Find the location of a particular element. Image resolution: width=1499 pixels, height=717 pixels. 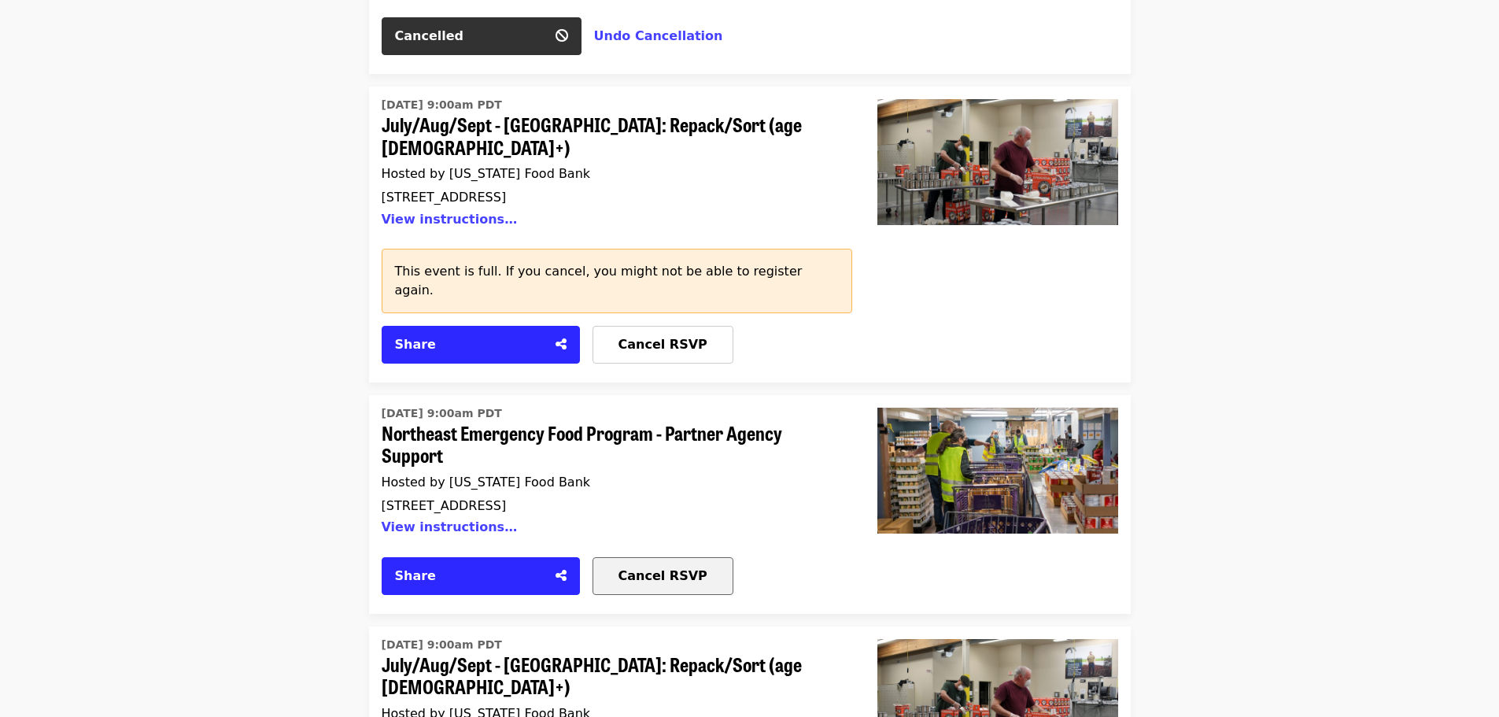

img: July/Aug/Sept - Portland: Repack/Sort (age 16+) is located at coordinates (998, 162).